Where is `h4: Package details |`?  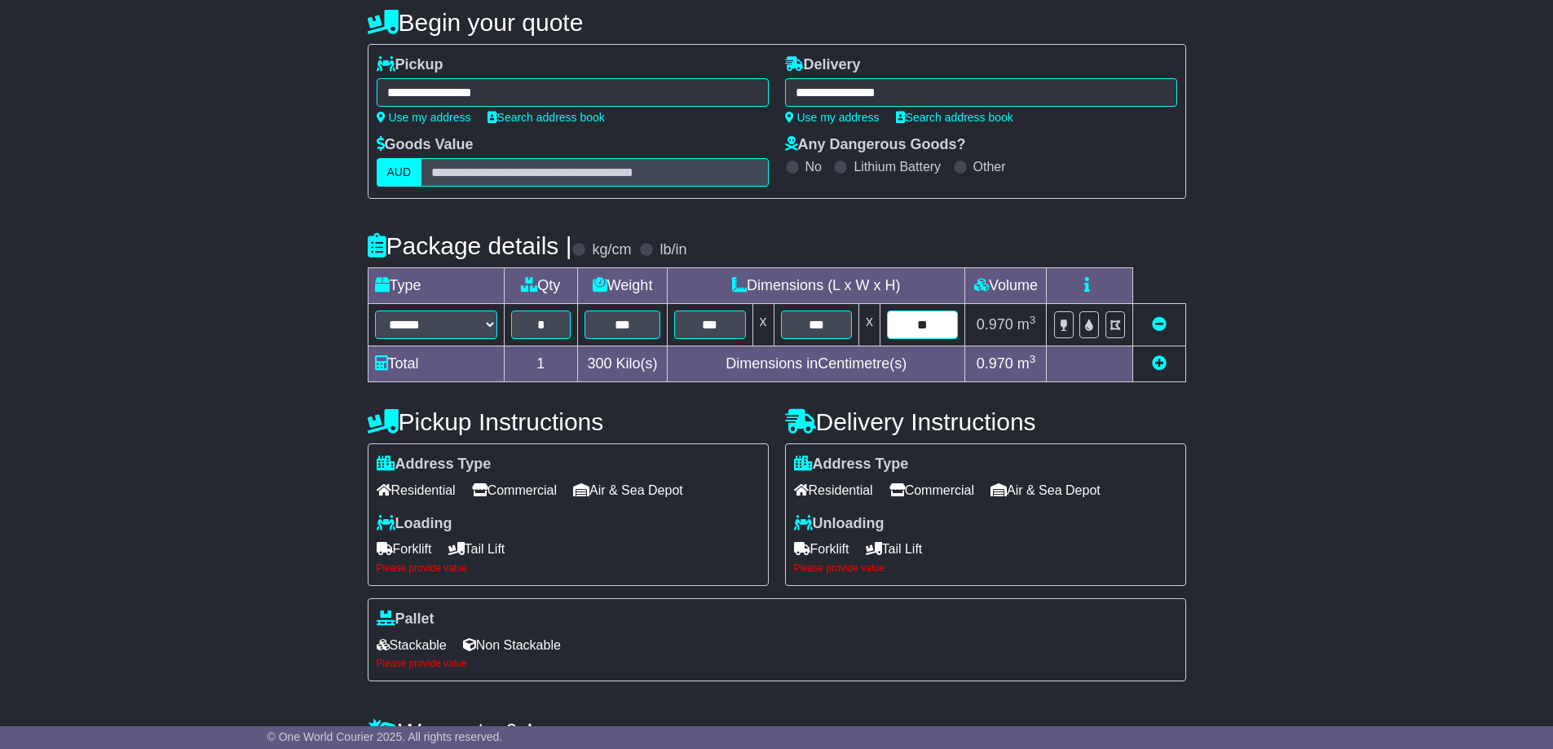 h4: Package details | is located at coordinates (469, 245).